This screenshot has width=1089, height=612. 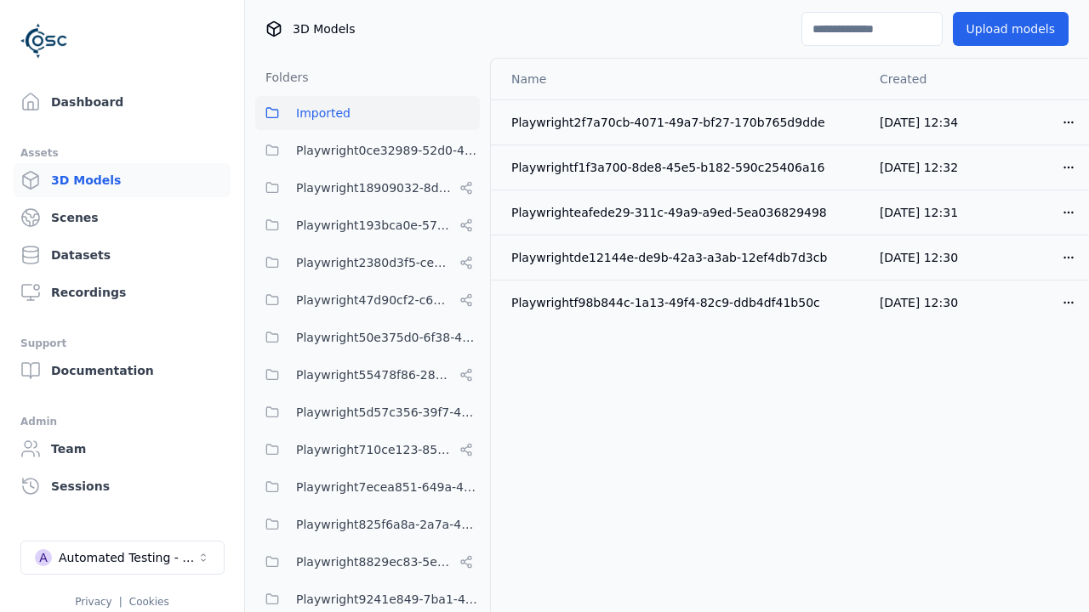 I want to click on a: Sessions, so click(x=122, y=486).